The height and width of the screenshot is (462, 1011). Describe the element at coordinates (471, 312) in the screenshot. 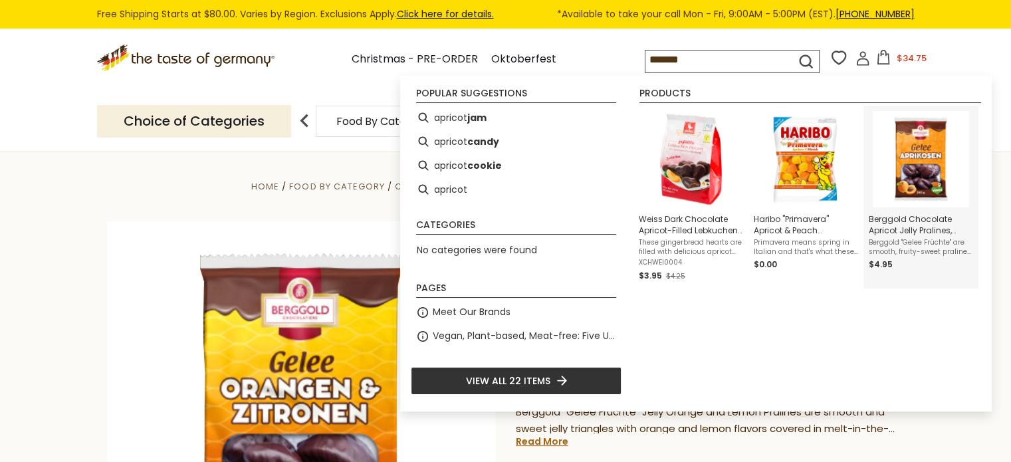

I see `a: Meet Our Brands` at that location.